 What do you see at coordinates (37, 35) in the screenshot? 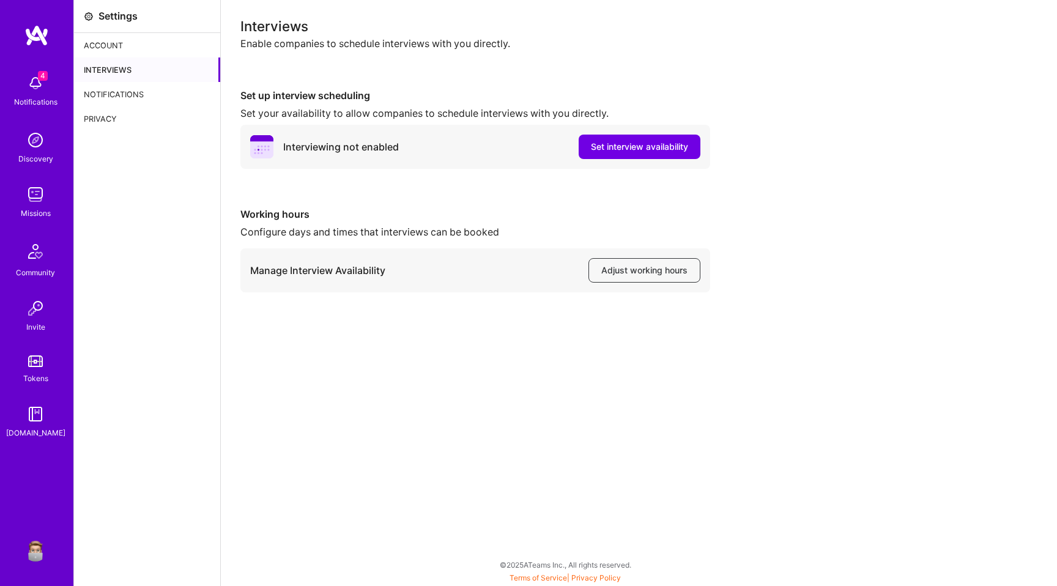
I see `img: logo` at bounding box center [37, 35].